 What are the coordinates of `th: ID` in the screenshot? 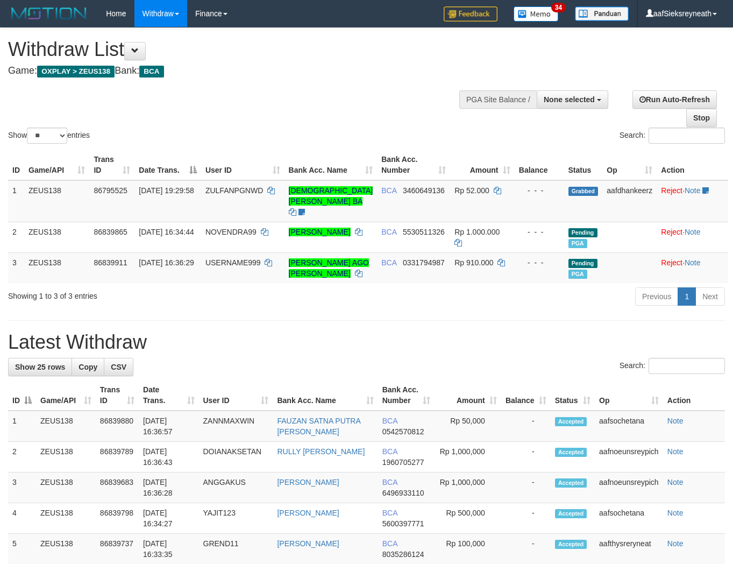 It's located at (16, 165).